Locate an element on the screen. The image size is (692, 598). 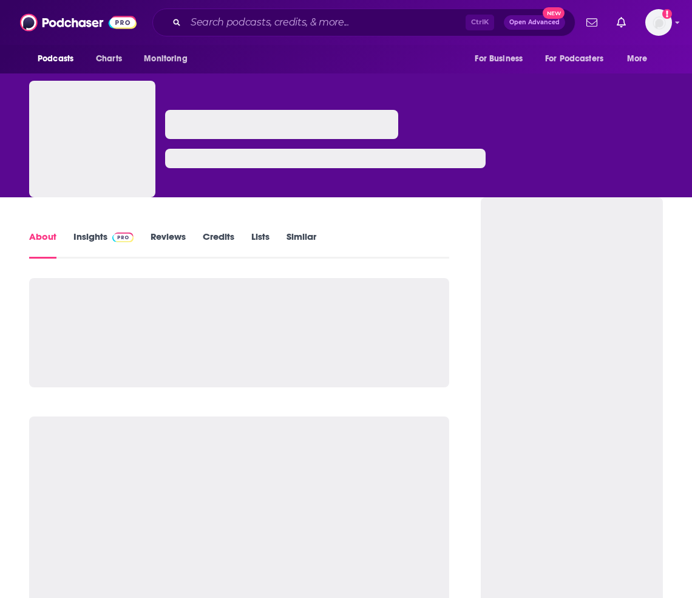
span: For Podcasters is located at coordinates (575, 59).